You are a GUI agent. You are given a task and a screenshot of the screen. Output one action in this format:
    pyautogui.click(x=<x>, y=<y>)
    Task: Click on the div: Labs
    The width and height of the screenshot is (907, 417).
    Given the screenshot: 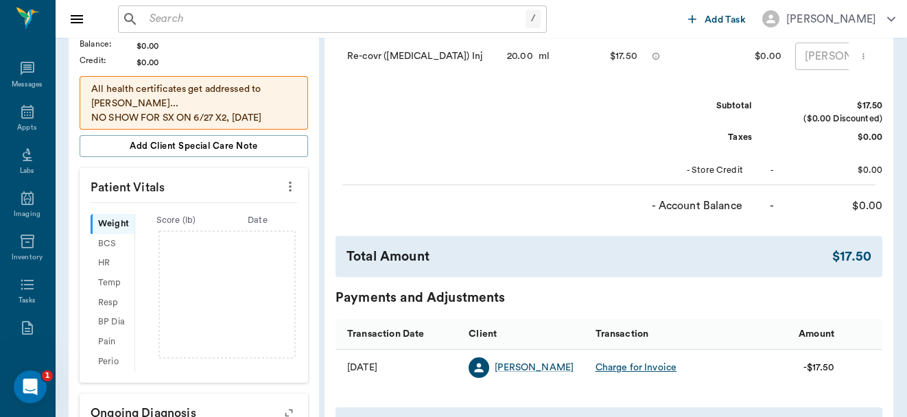 What is the action you would take?
    pyautogui.click(x=27, y=171)
    